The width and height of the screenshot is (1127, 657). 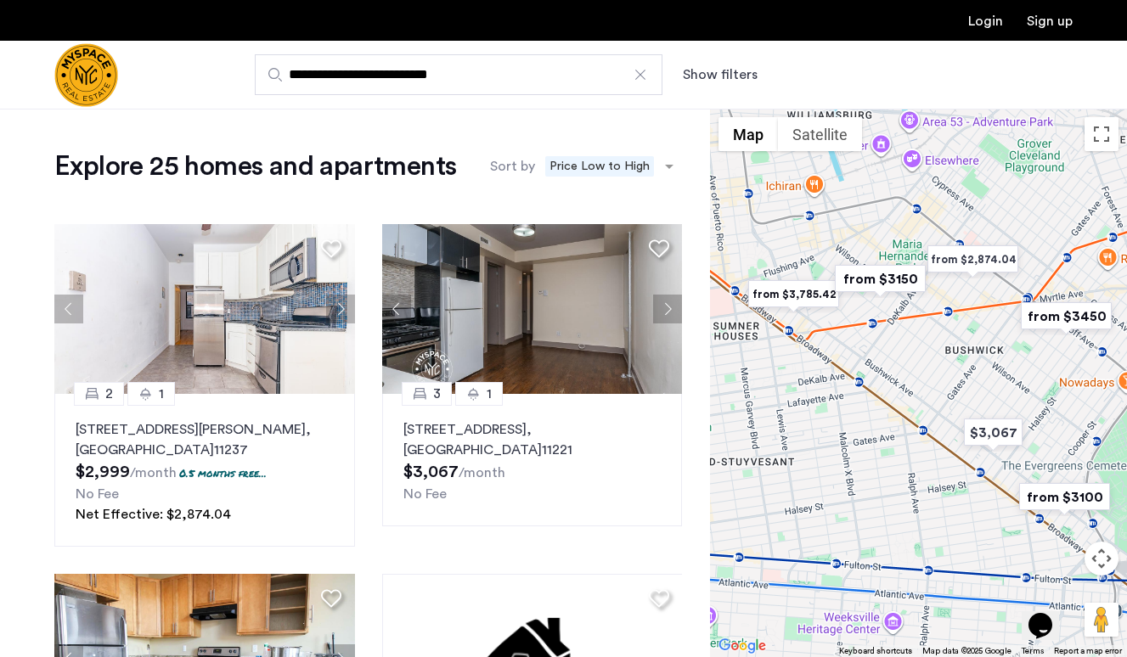 I want to click on div: from $3,785.42, so click(x=793, y=294).